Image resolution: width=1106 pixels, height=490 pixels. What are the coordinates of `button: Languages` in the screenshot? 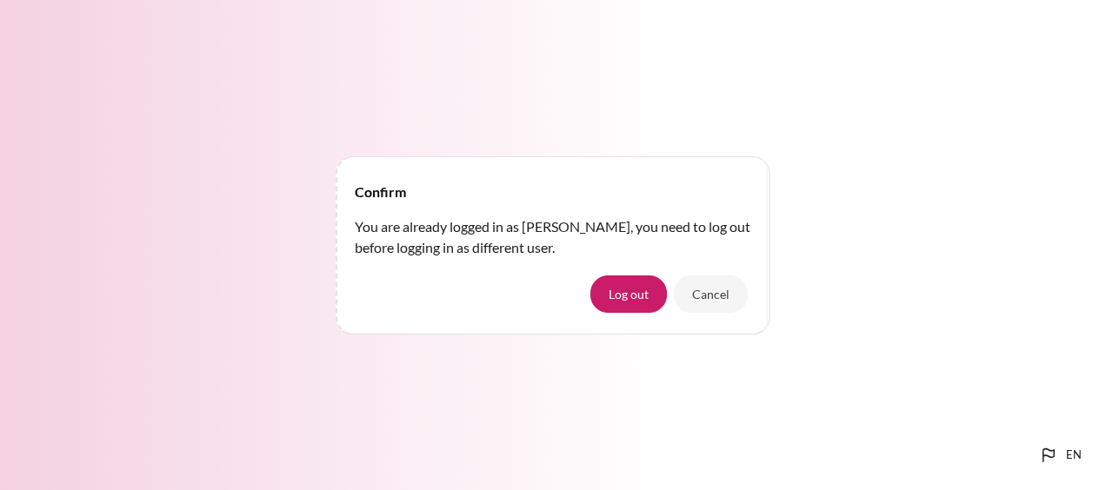 It's located at (1060, 456).